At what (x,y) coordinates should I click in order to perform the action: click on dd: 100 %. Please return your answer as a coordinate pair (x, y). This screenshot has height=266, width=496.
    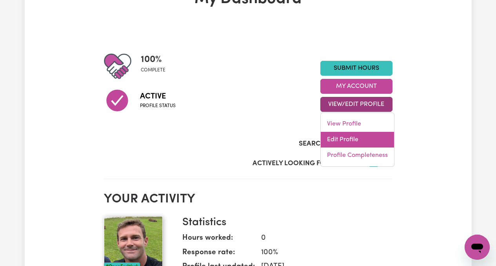
    Looking at the image, I should click on (321, 253).